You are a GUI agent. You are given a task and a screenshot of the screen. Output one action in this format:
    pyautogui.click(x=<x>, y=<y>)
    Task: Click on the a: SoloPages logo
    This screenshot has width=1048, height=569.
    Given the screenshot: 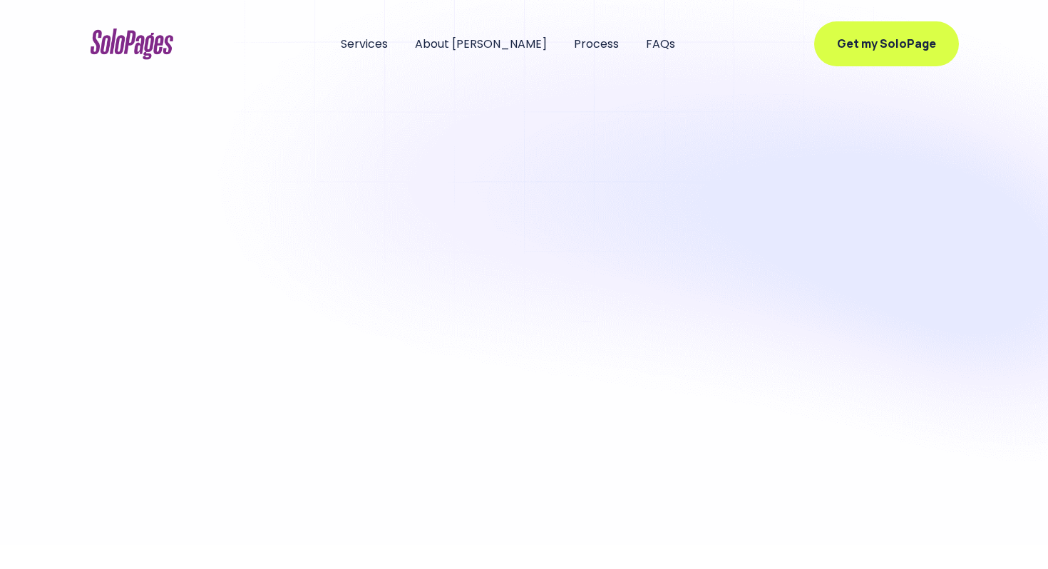 What is the action you would take?
    pyautogui.click(x=132, y=44)
    